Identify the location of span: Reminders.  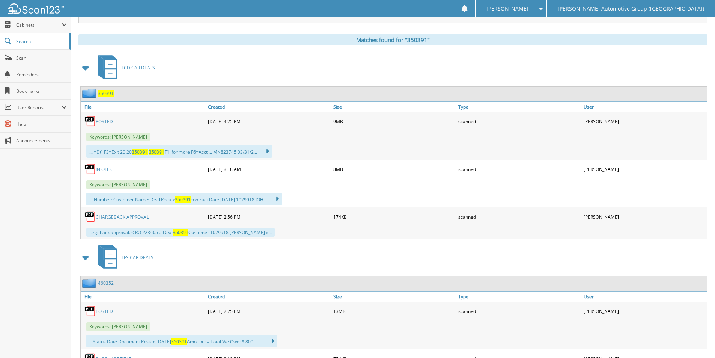
(41, 74).